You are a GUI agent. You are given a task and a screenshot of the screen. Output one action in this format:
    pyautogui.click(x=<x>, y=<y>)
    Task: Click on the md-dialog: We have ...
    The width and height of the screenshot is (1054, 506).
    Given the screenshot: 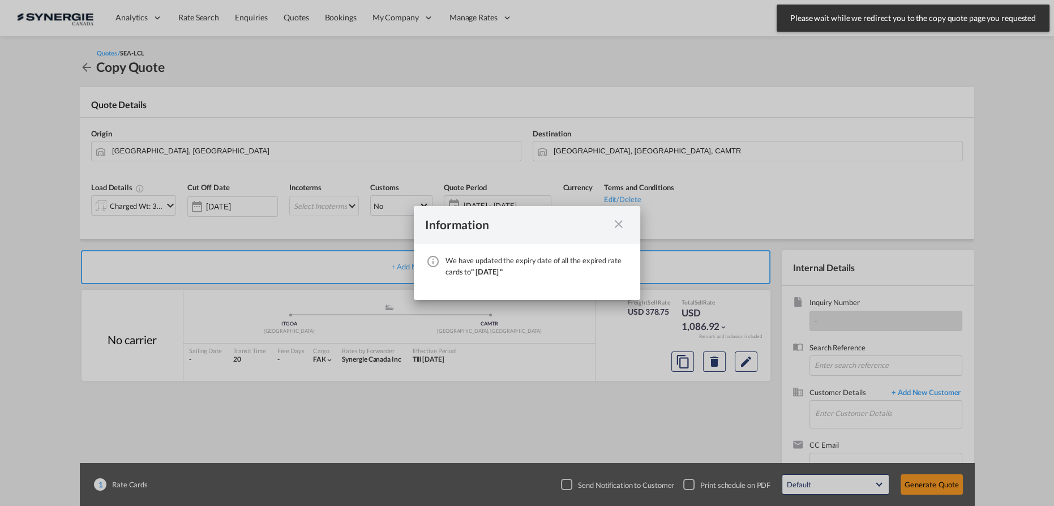 What is the action you would take?
    pyautogui.click(x=527, y=253)
    